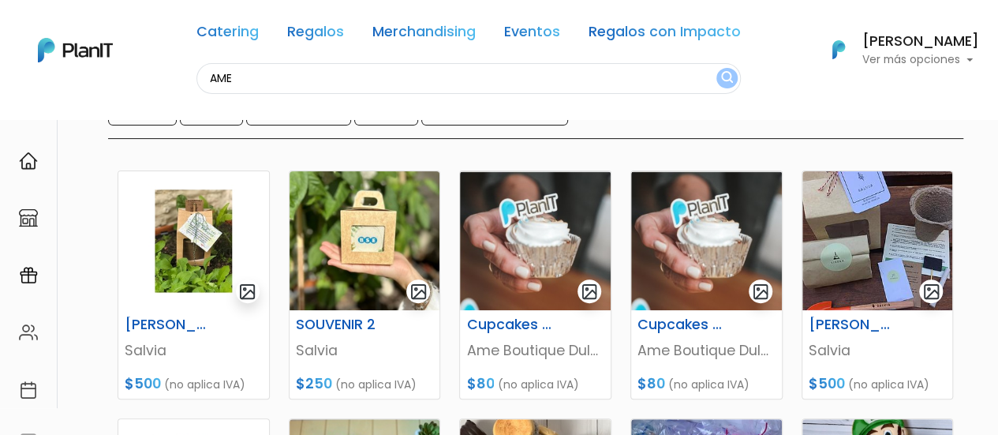 The height and width of the screenshot is (435, 998). Describe the element at coordinates (28, 275) in the screenshot. I see `img: campaigns-02234683943229c281be62815700db0a1741e53638e28bf9629b52c665b00959.svg` at that location.